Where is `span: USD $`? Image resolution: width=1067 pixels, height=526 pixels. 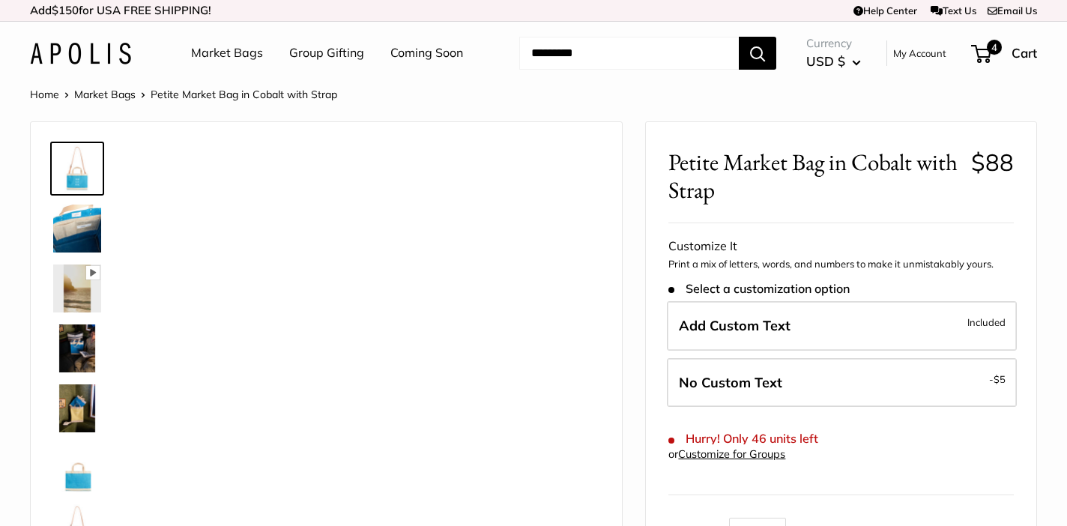 span: USD $ is located at coordinates (826, 61).